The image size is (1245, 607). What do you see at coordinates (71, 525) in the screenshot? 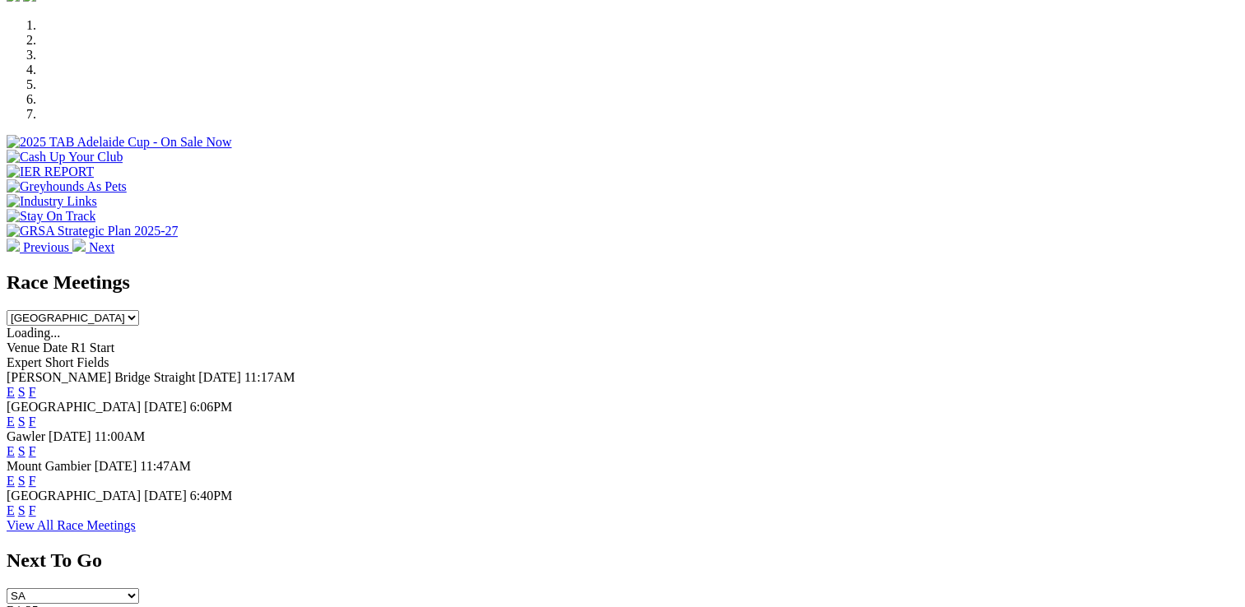
I see `a: View All Race Meetings` at bounding box center [71, 525].